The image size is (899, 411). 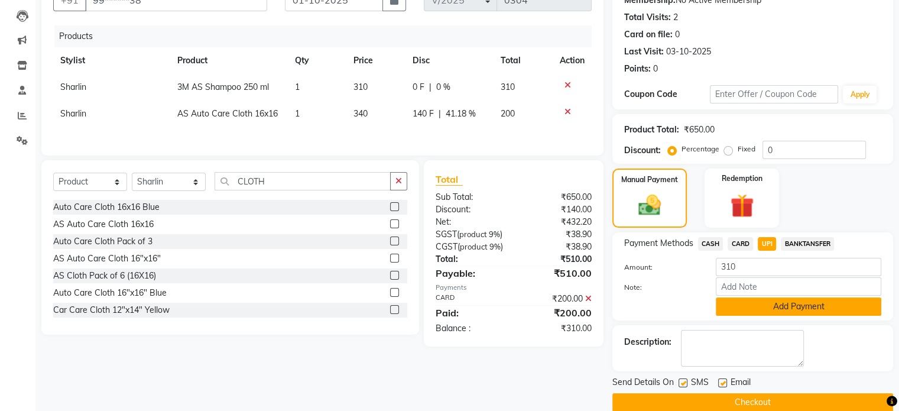 I want to click on span: Payment Methods, so click(x=658, y=243).